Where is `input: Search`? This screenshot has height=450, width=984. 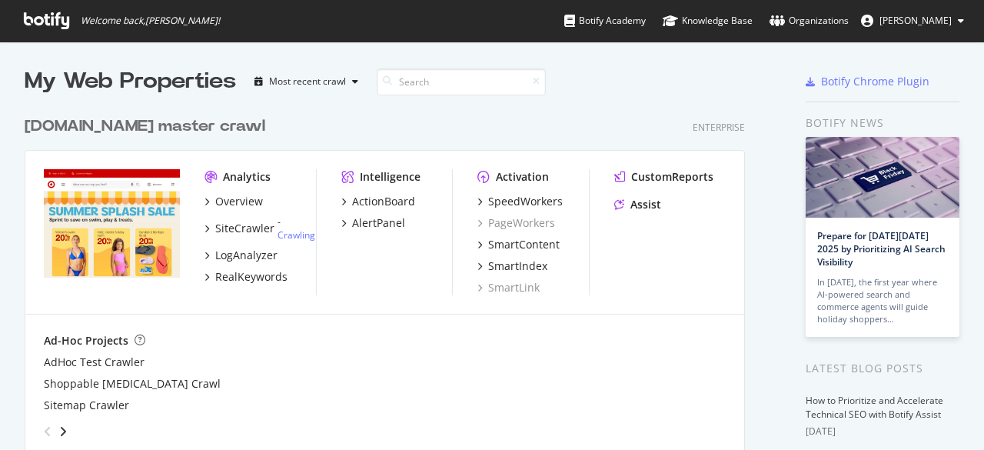
input: Search is located at coordinates (461, 81).